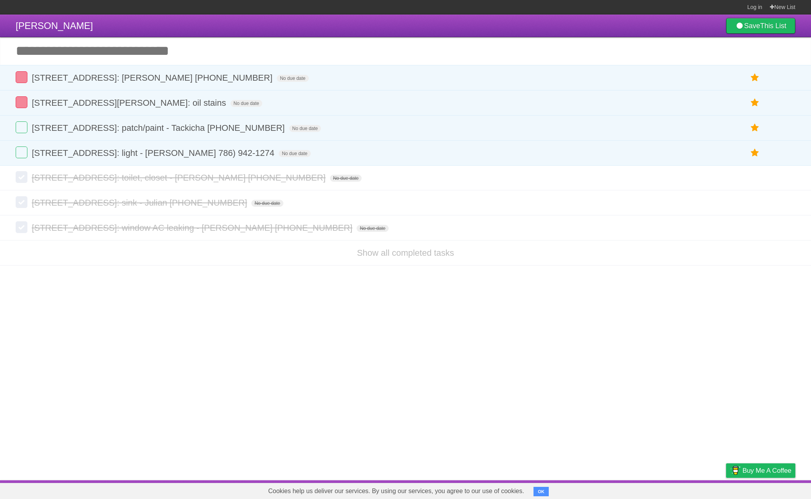 This screenshot has width=811, height=499. What do you see at coordinates (630, 490) in the screenshot?
I see `a: About` at bounding box center [630, 490].